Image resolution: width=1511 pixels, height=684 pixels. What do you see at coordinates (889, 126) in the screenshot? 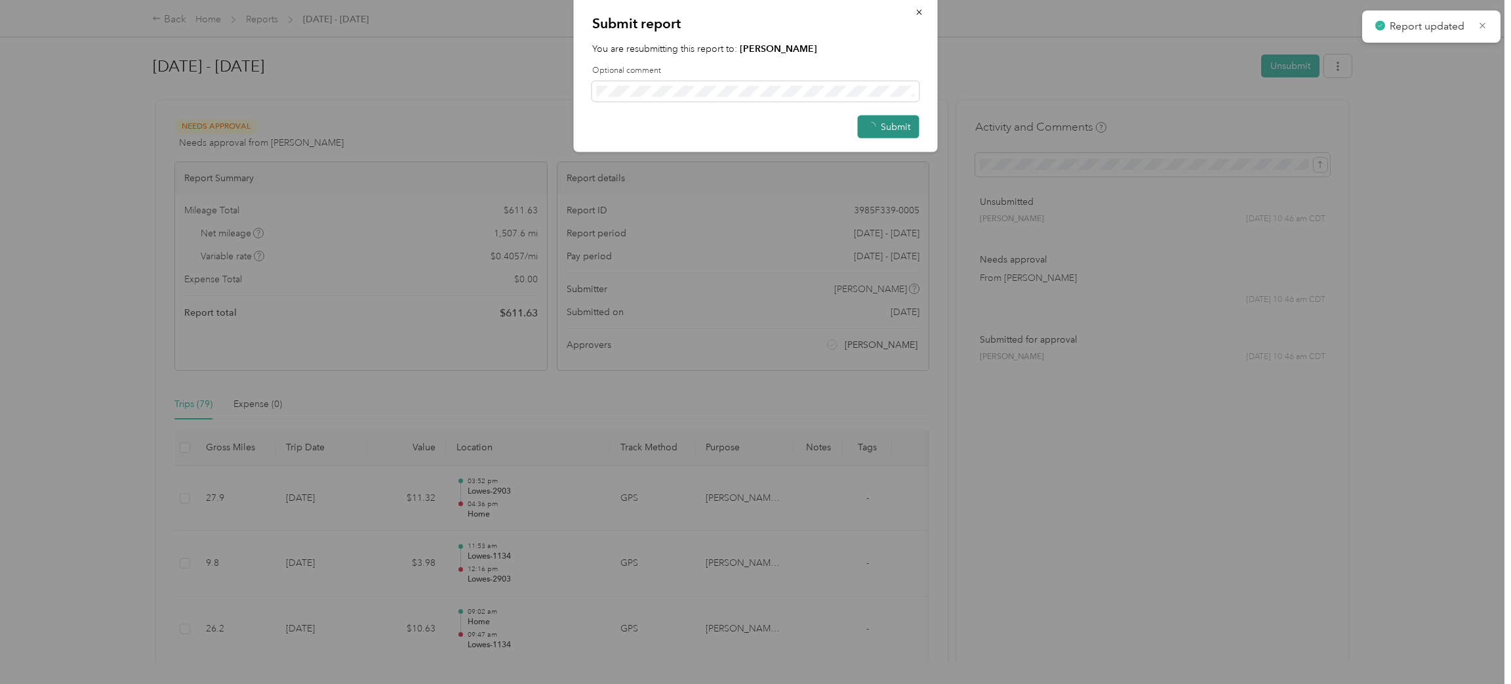
I see `button: Submit` at bounding box center [889, 126].